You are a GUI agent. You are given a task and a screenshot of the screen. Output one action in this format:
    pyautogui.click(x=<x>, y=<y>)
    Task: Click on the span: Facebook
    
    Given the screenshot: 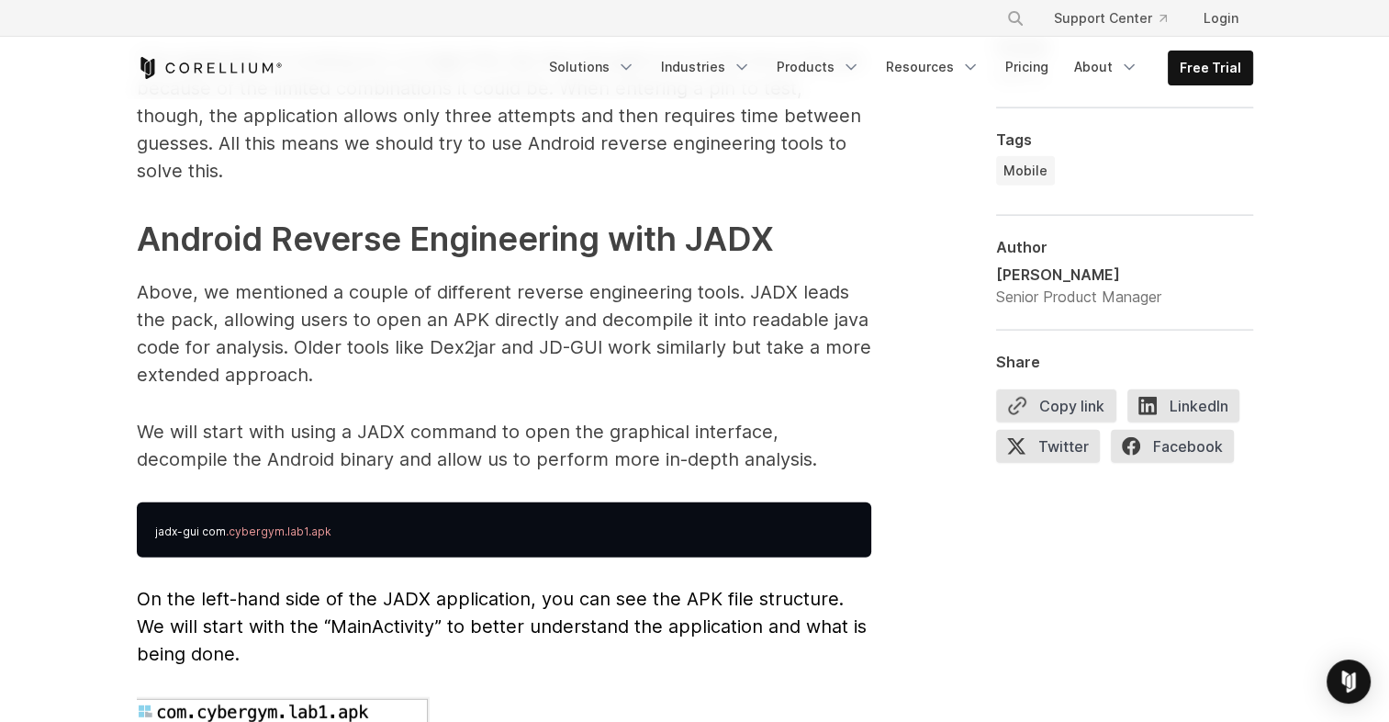 What is the action you would take?
    pyautogui.click(x=1173, y=445)
    